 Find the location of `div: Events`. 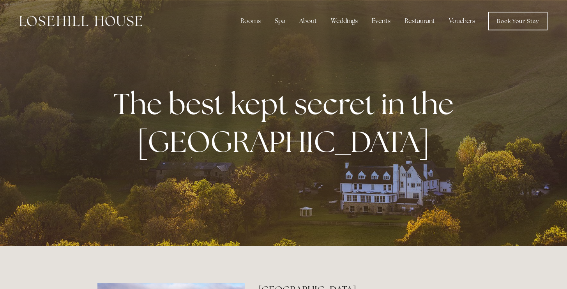

div: Events is located at coordinates (381, 21).